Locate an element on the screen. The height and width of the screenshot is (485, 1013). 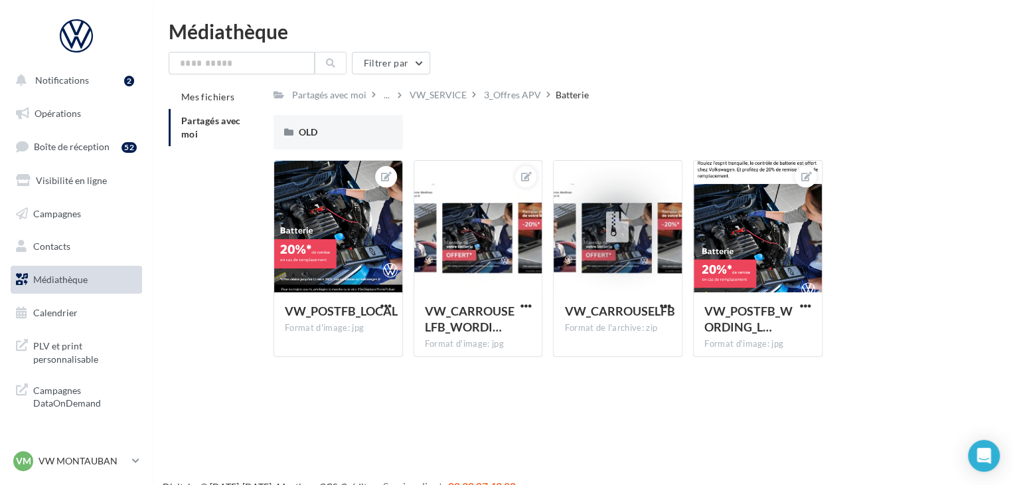
a: Calendrier is located at coordinates (76, 313).